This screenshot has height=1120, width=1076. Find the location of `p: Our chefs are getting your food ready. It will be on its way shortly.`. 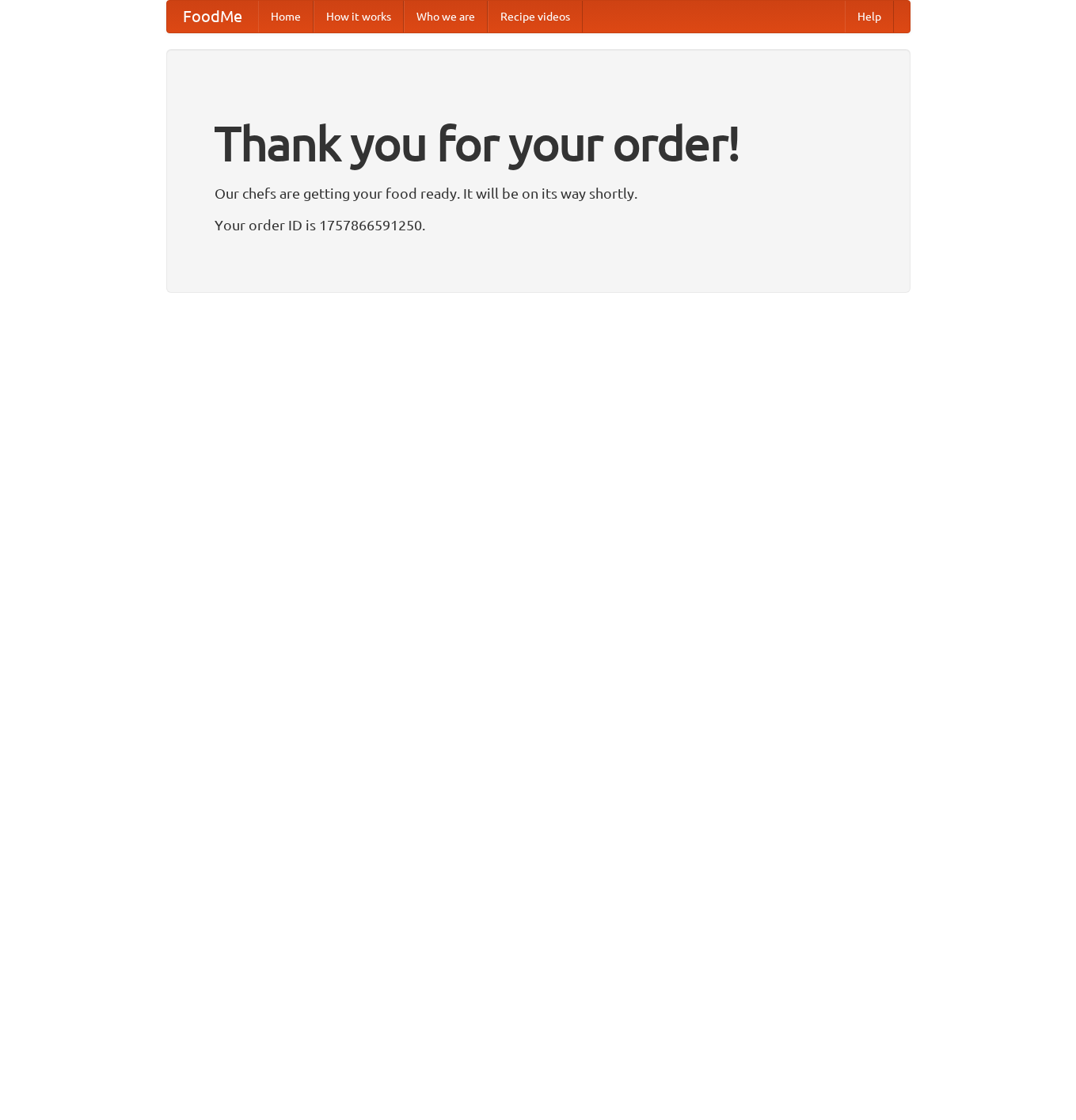

p: Our chefs are getting your food ready. It will be on its way shortly. is located at coordinates (538, 194).